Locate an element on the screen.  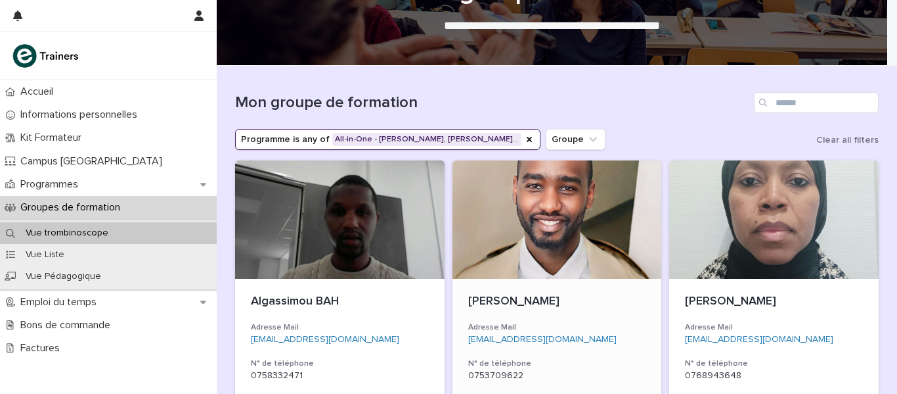
p: 0758332471 is located at coordinates (340, 375).